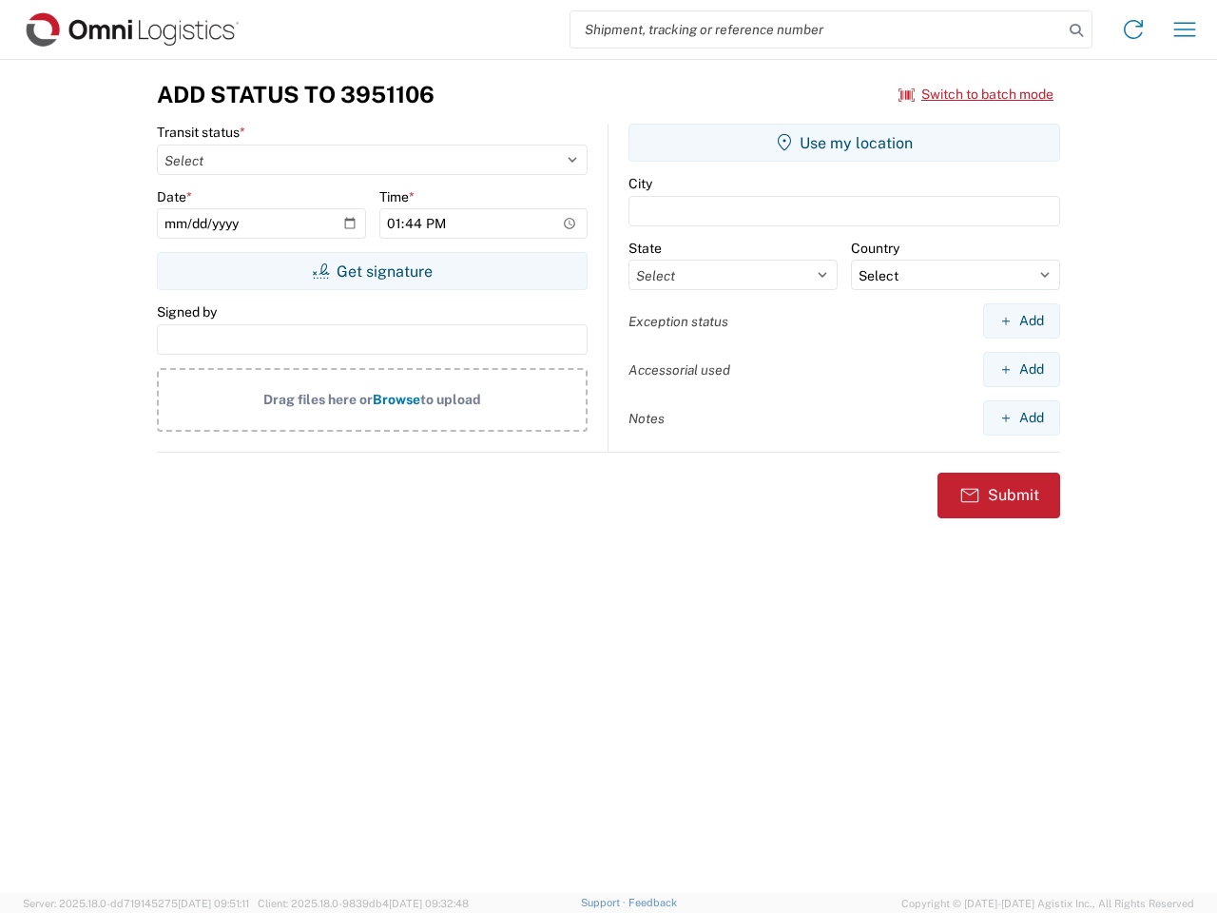 The width and height of the screenshot is (1217, 913). What do you see at coordinates (201, 132) in the screenshot?
I see `label: Transit status` at bounding box center [201, 132].